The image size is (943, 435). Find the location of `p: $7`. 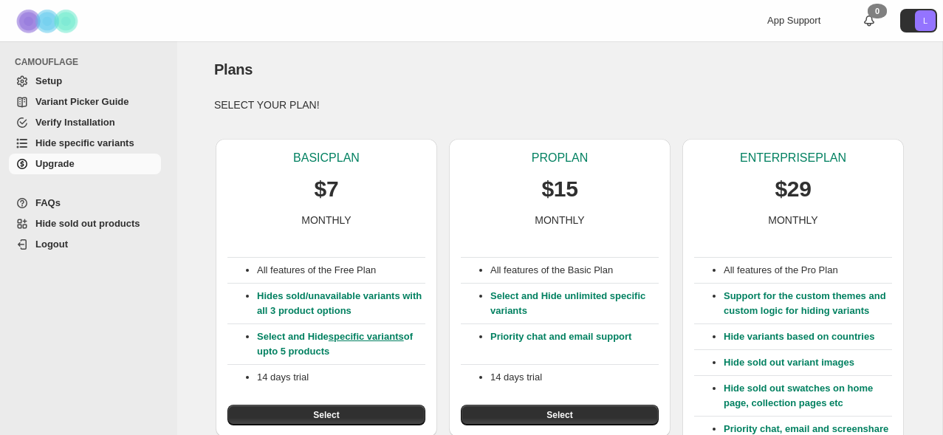

p: $7 is located at coordinates (326, 189).